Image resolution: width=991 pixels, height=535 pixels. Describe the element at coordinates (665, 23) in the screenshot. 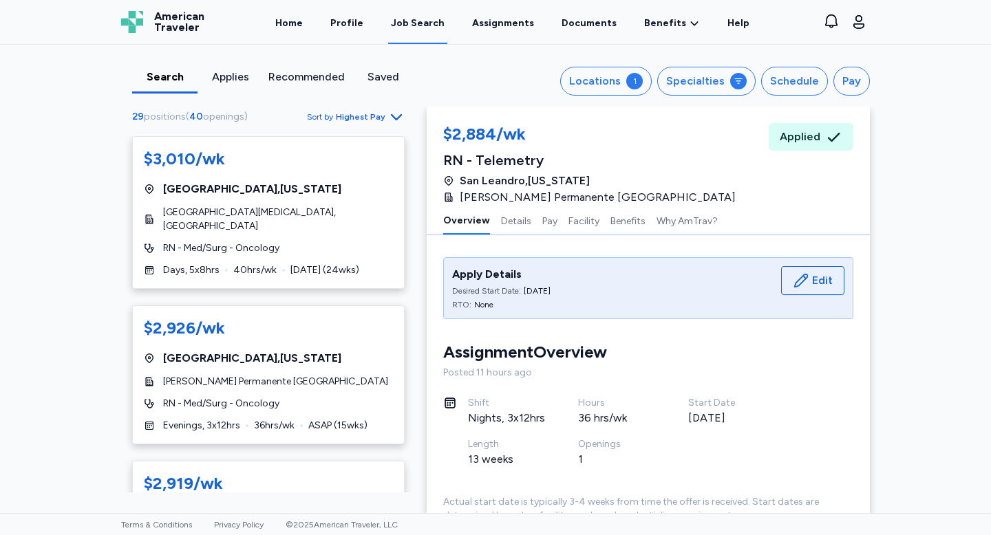

I see `span: Benefits` at that location.